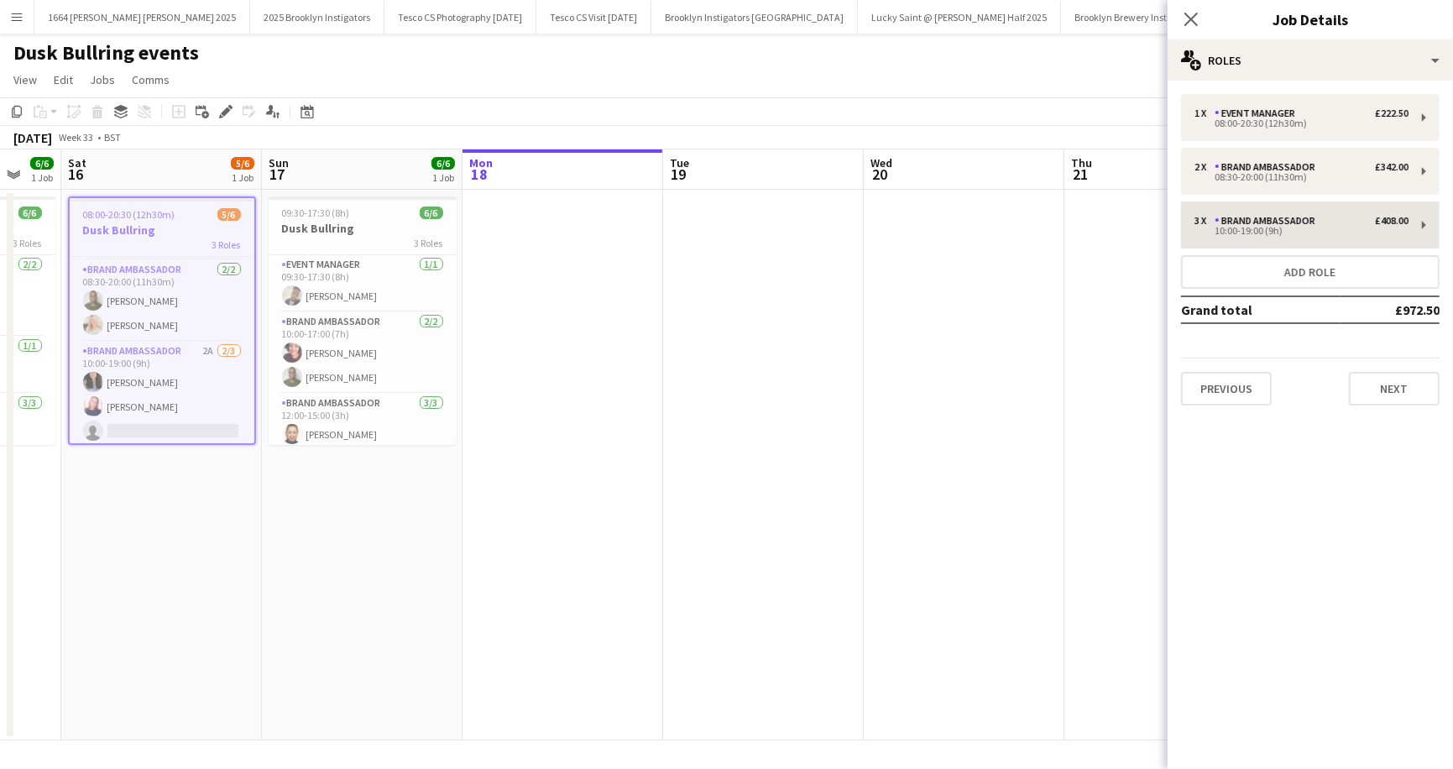  Describe the element at coordinates (1392, 167) in the screenshot. I see `div: £342.00` at that location.